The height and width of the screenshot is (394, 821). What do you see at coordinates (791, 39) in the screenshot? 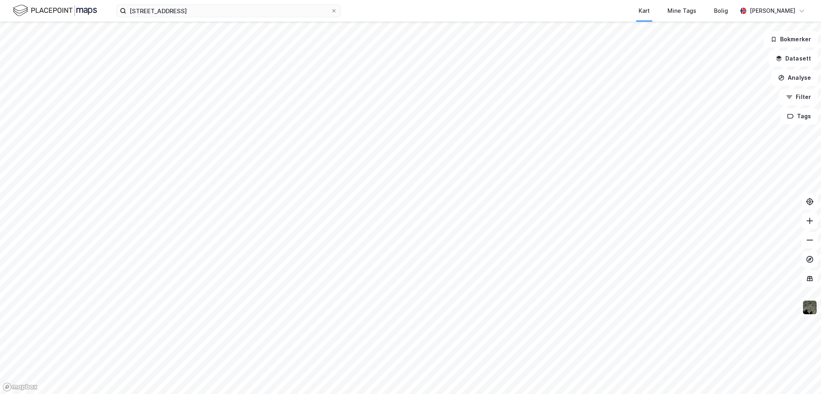
I see `button: Bokmerker` at bounding box center [791, 39].